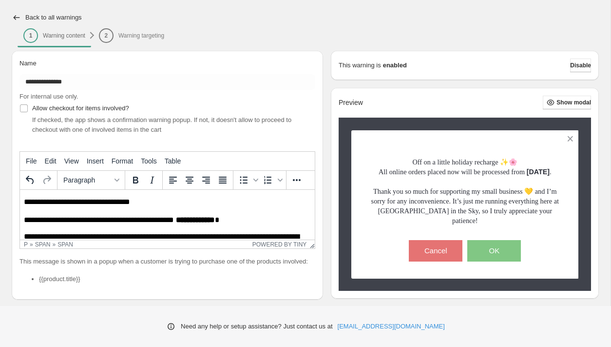 Image resolution: width=611 pixels, height=347 pixels. What do you see at coordinates (310, 244) in the screenshot?
I see `div: Resize` at bounding box center [310, 244].